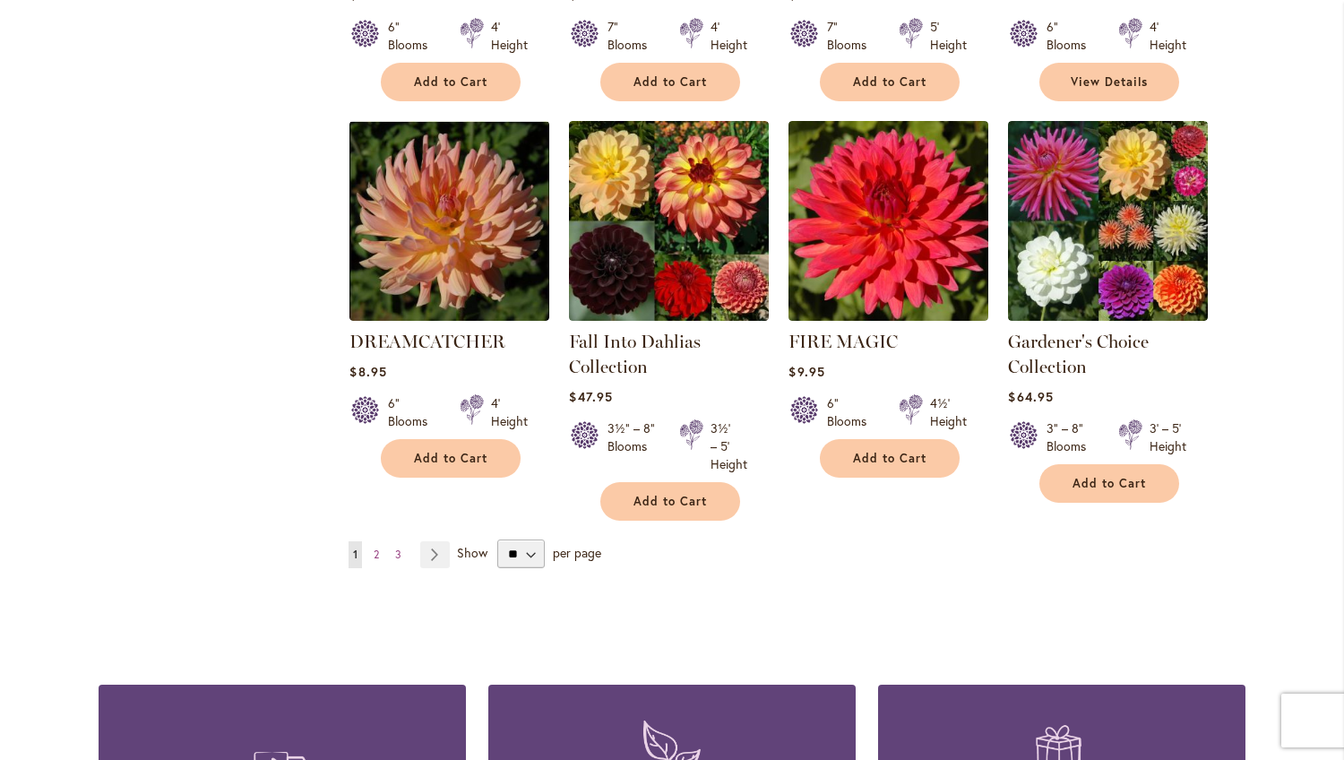  Describe the element at coordinates (577, 552) in the screenshot. I see `span: per page` at that location.